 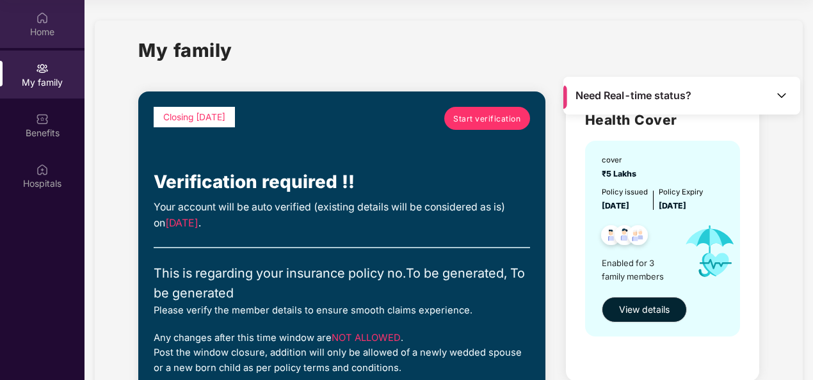 What do you see at coordinates (621, 174) in the screenshot?
I see `span: ₹5 Lakhs` at bounding box center [621, 174].